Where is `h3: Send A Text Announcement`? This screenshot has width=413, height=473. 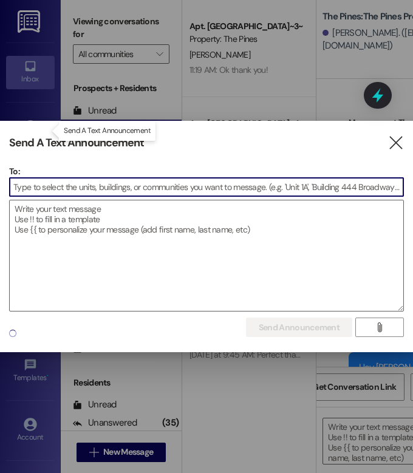 h3: Send A Text Announcement is located at coordinates (76, 143).